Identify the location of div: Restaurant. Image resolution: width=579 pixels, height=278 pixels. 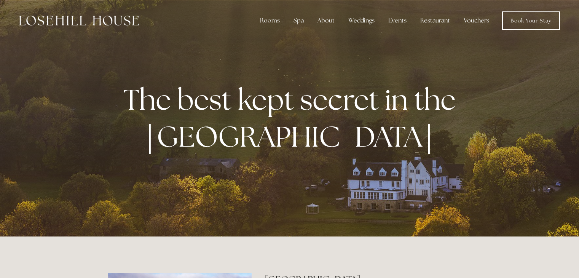
(435, 21).